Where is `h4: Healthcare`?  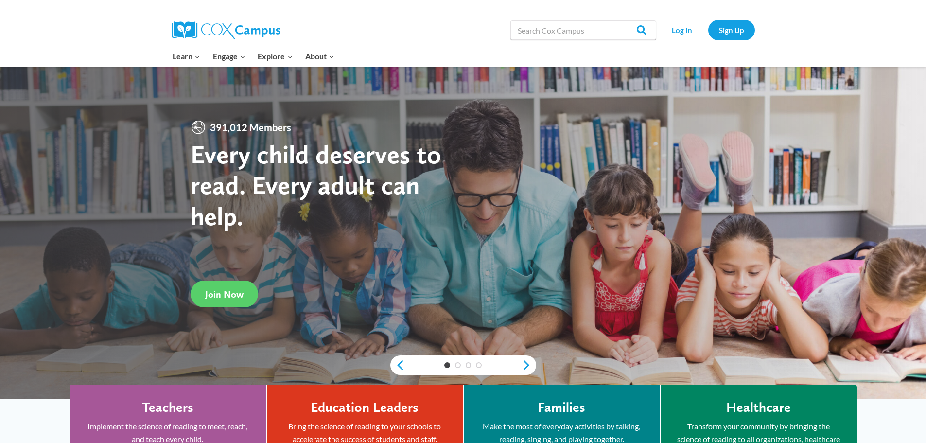 h4: Healthcare is located at coordinates (758, 407).